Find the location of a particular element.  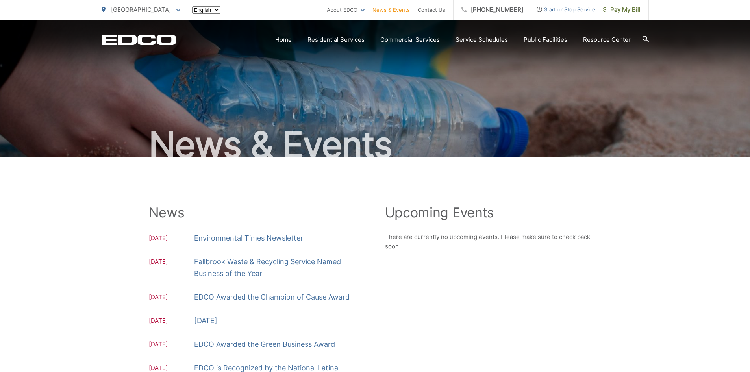

a: EDCO Awarded the Champion of Cause Award is located at coordinates (272, 297).